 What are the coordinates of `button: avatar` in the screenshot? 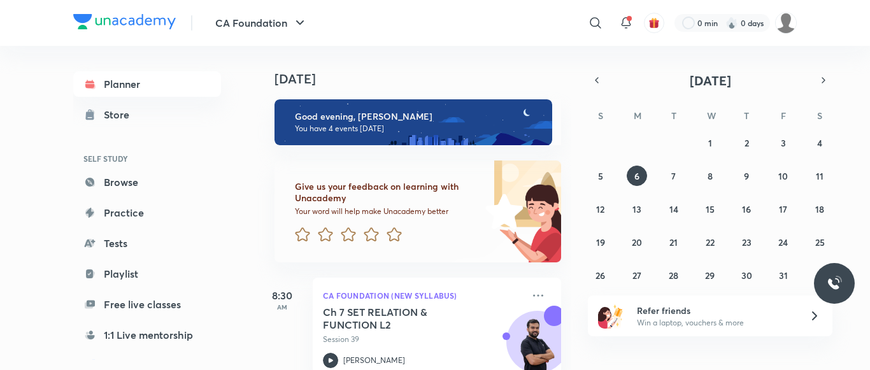 It's located at (654, 23).